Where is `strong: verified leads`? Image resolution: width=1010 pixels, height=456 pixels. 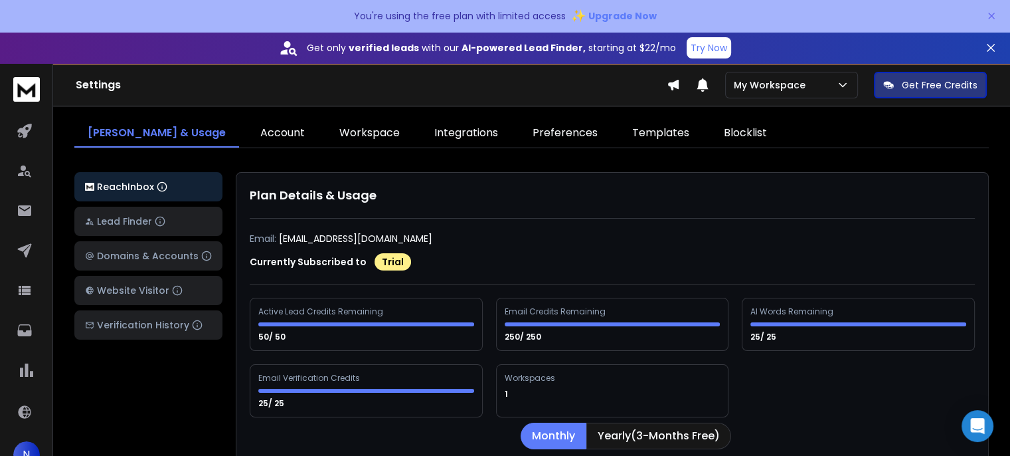
strong: verified leads is located at coordinates (384, 48).